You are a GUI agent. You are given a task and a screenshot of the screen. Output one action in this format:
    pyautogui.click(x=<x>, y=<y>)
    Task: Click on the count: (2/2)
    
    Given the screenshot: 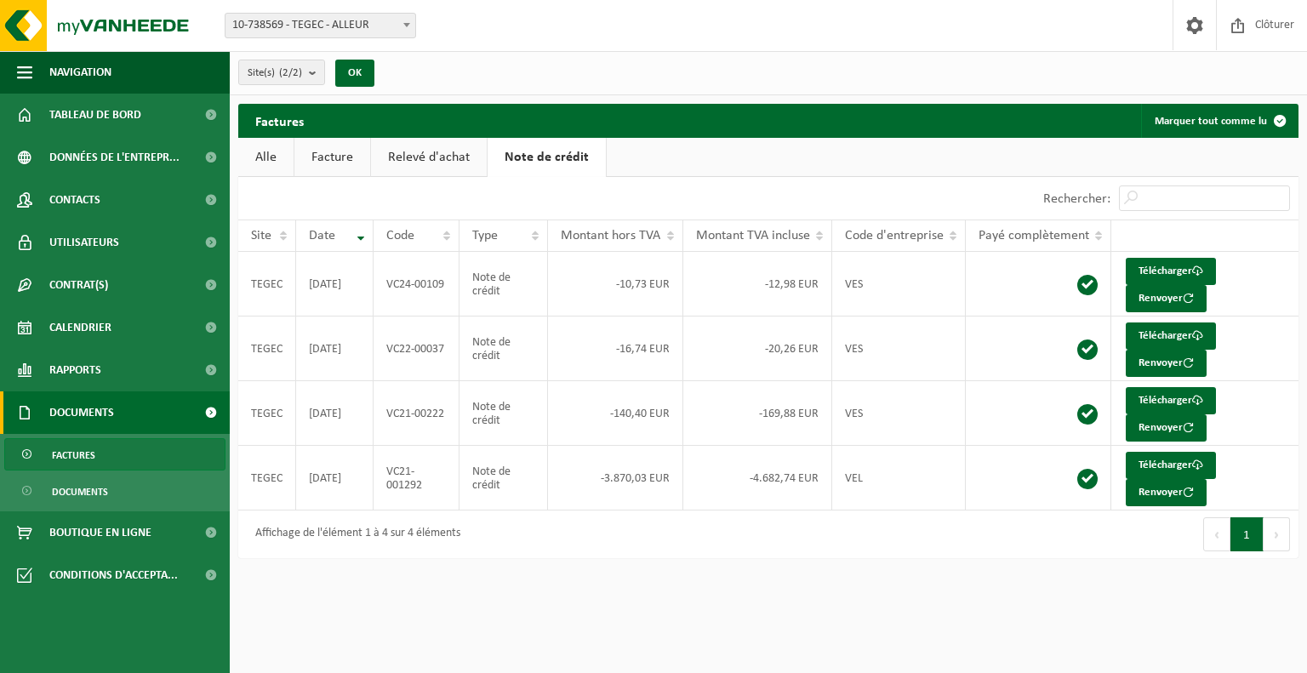 What is the action you would take?
    pyautogui.click(x=290, y=72)
    